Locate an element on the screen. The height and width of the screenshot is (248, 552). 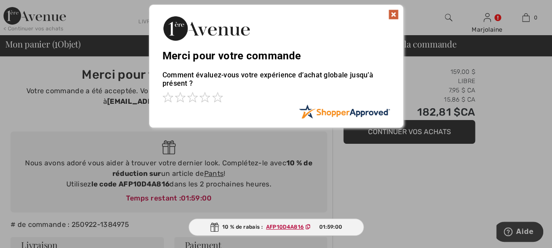
img: Merci pour votre commande is located at coordinates (207, 28).